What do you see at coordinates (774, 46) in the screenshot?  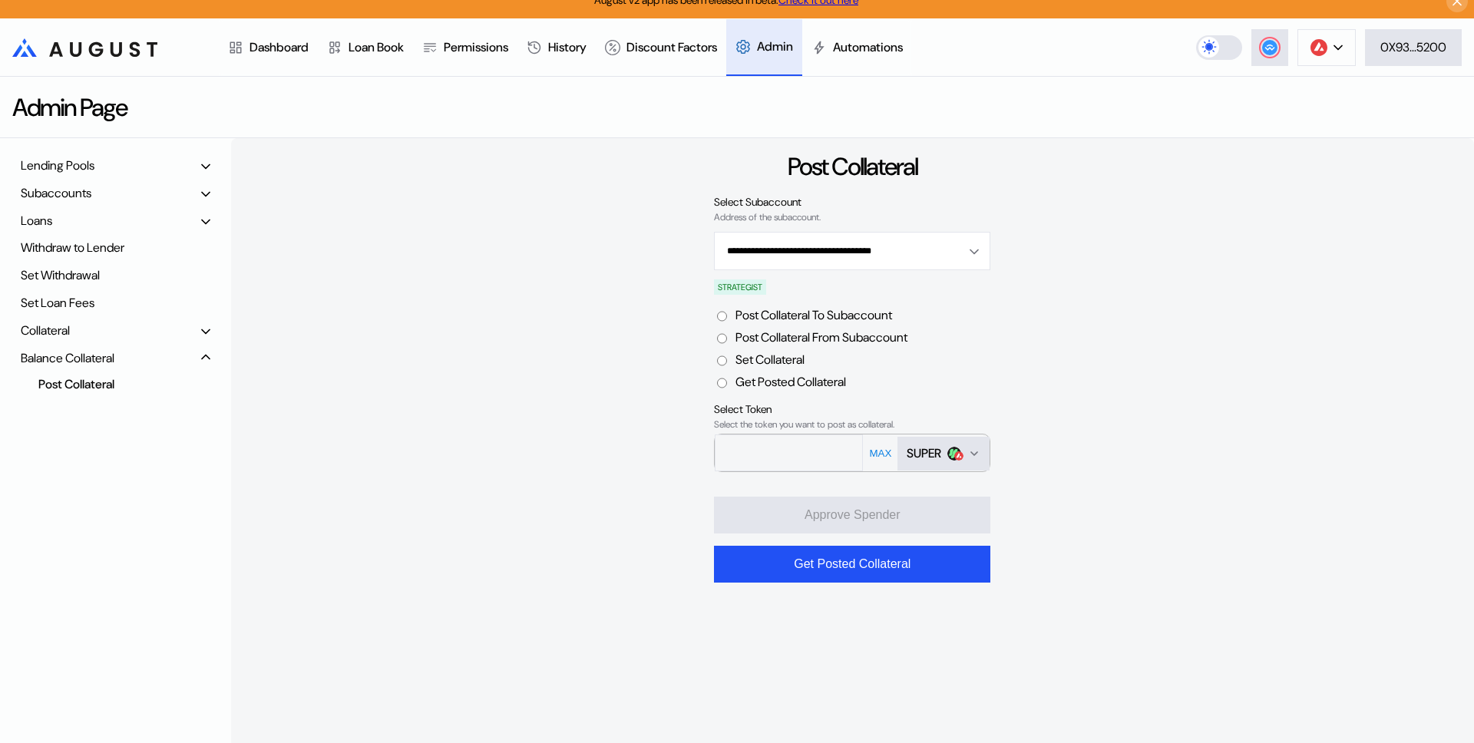 I see `div: Admin` at bounding box center [774, 46].